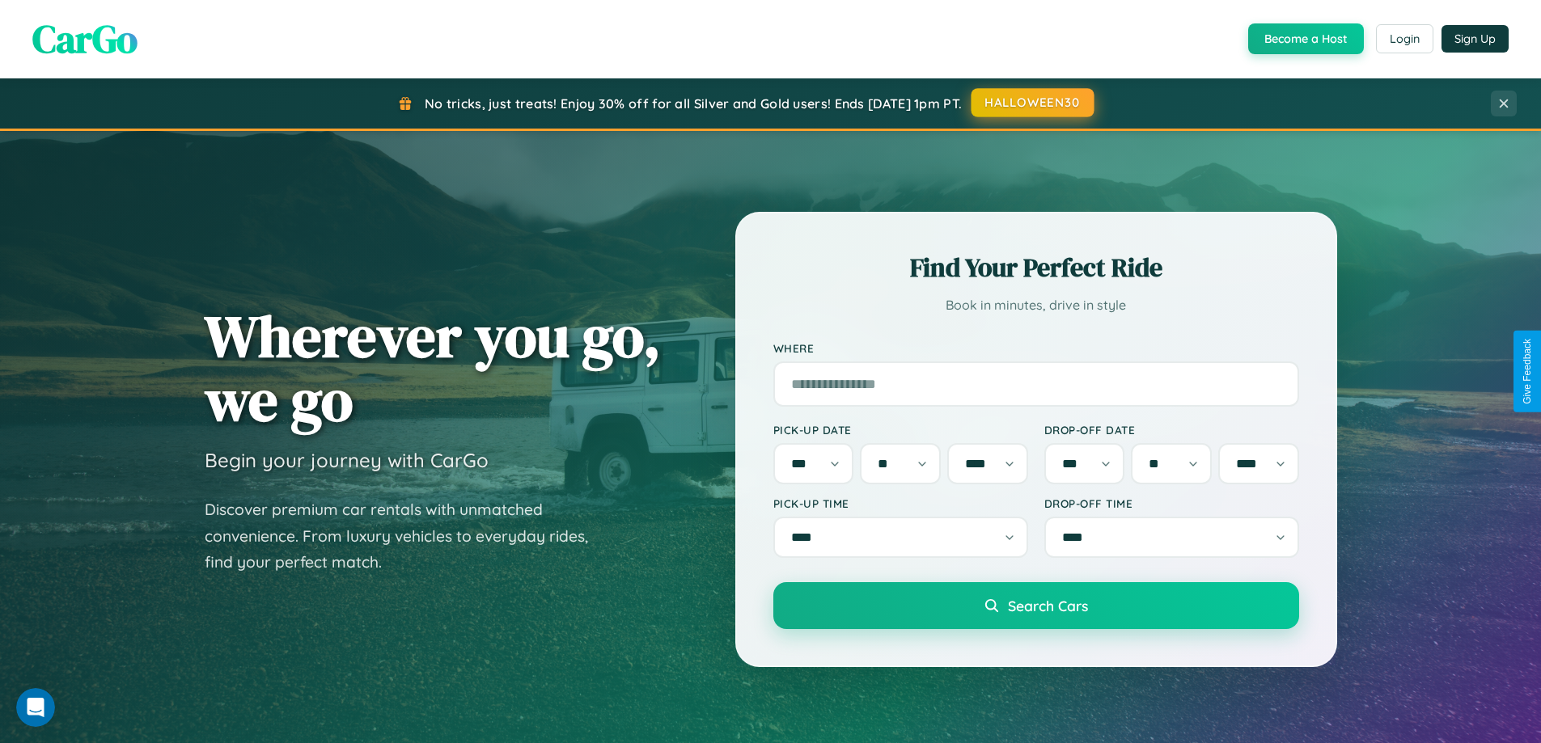  What do you see at coordinates (433, 368) in the screenshot?
I see `h1: Wherever you go, we go` at bounding box center [433, 368].